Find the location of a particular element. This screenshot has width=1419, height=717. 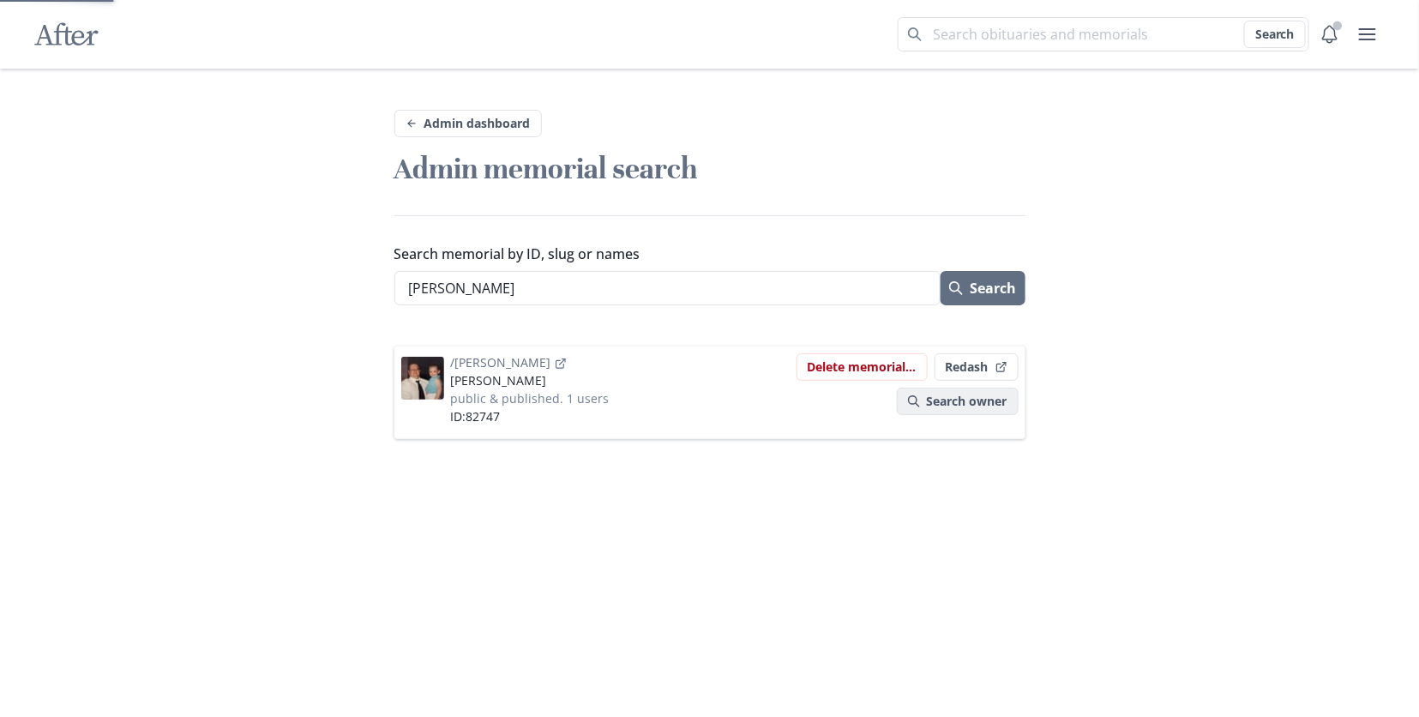

label: Search memorial by ID, slug or names is located at coordinates (705, 254).